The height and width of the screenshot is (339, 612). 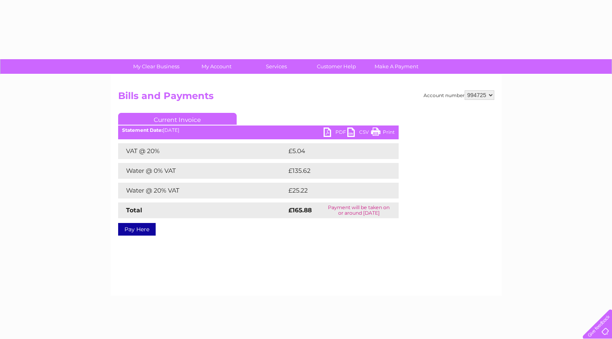 I want to click on td: £25.22, so click(x=334, y=191).